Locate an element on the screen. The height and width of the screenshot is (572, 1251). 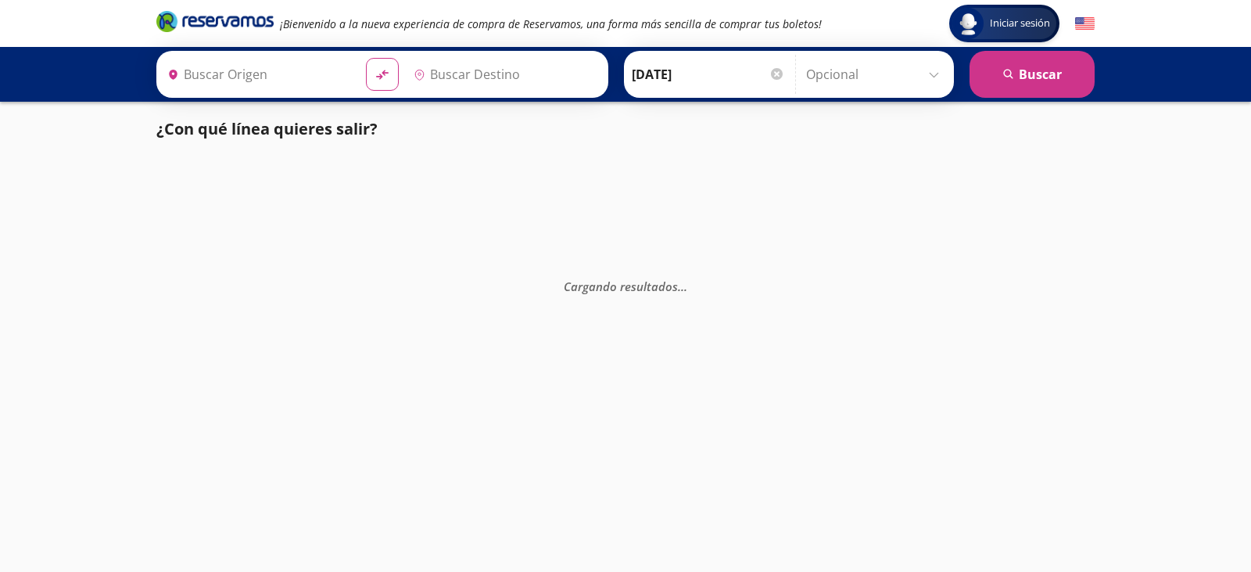
em: ¡Bienvenido a la nueva experiencia de compra de Reservamos, una forma más sencilla de comprar tus... is located at coordinates (551, 23).